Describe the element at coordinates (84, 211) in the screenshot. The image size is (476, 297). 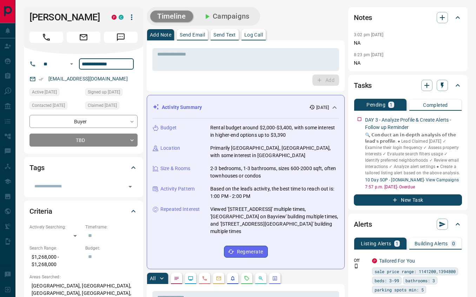
I see `div: Criteria` at that location.